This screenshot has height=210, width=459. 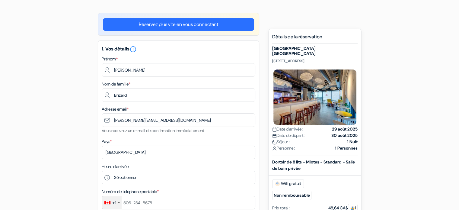 I want to click on input: 506-234-5678, so click(x=178, y=202).